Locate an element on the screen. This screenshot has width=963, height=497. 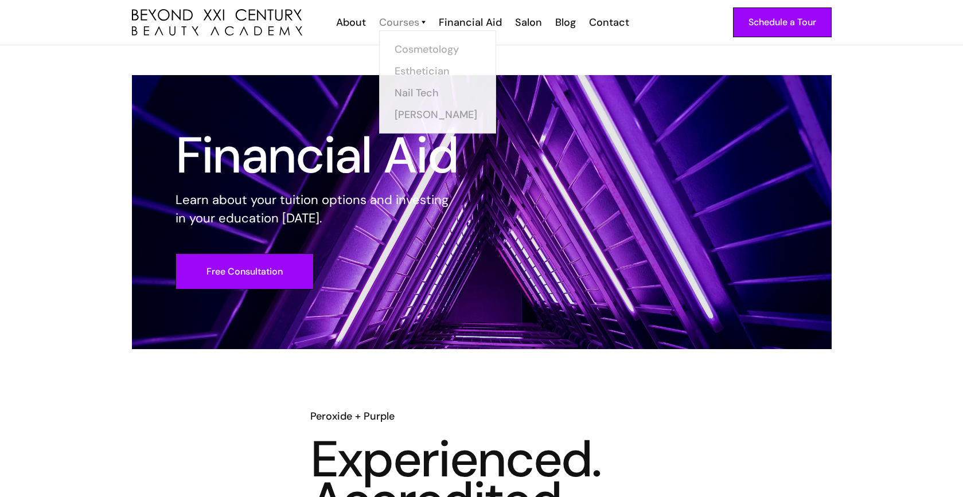
div: Salon is located at coordinates (528, 22).